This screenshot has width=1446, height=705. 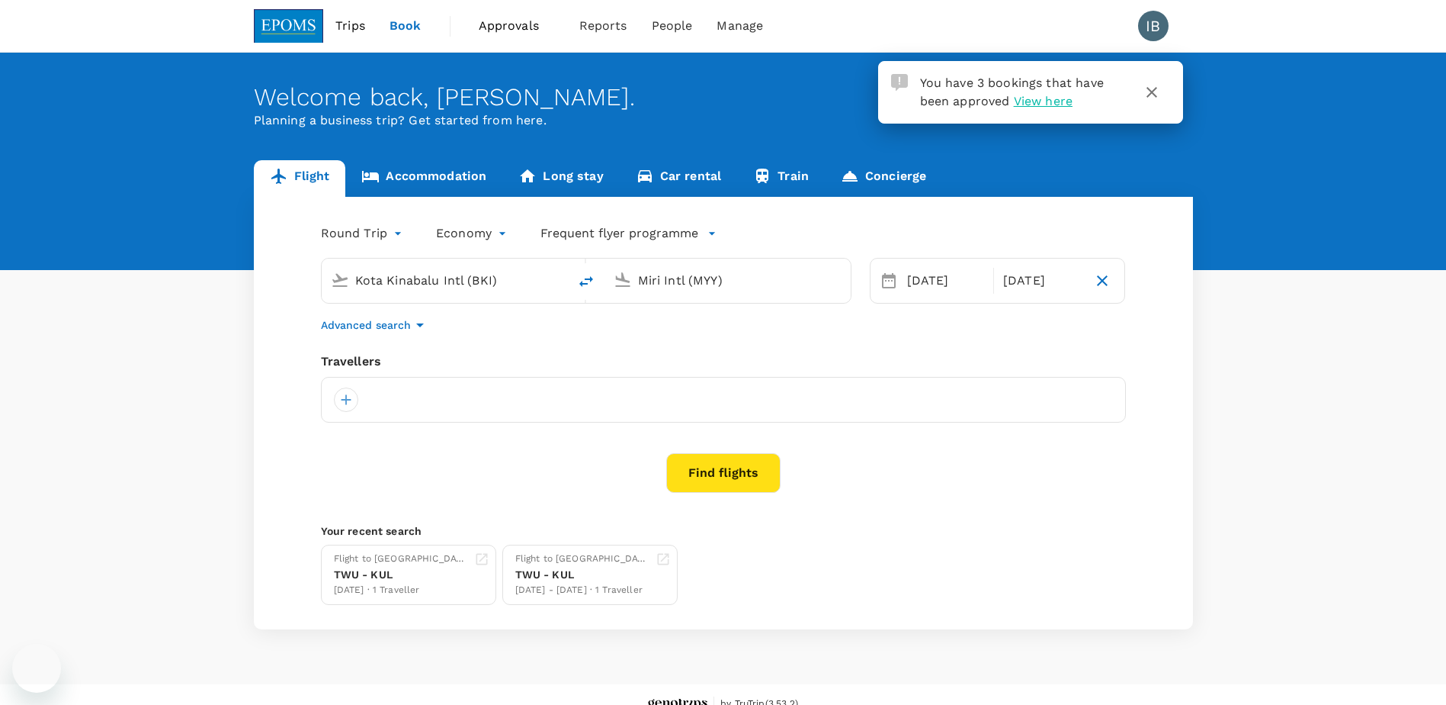 I want to click on a: Long stay, so click(x=560, y=178).